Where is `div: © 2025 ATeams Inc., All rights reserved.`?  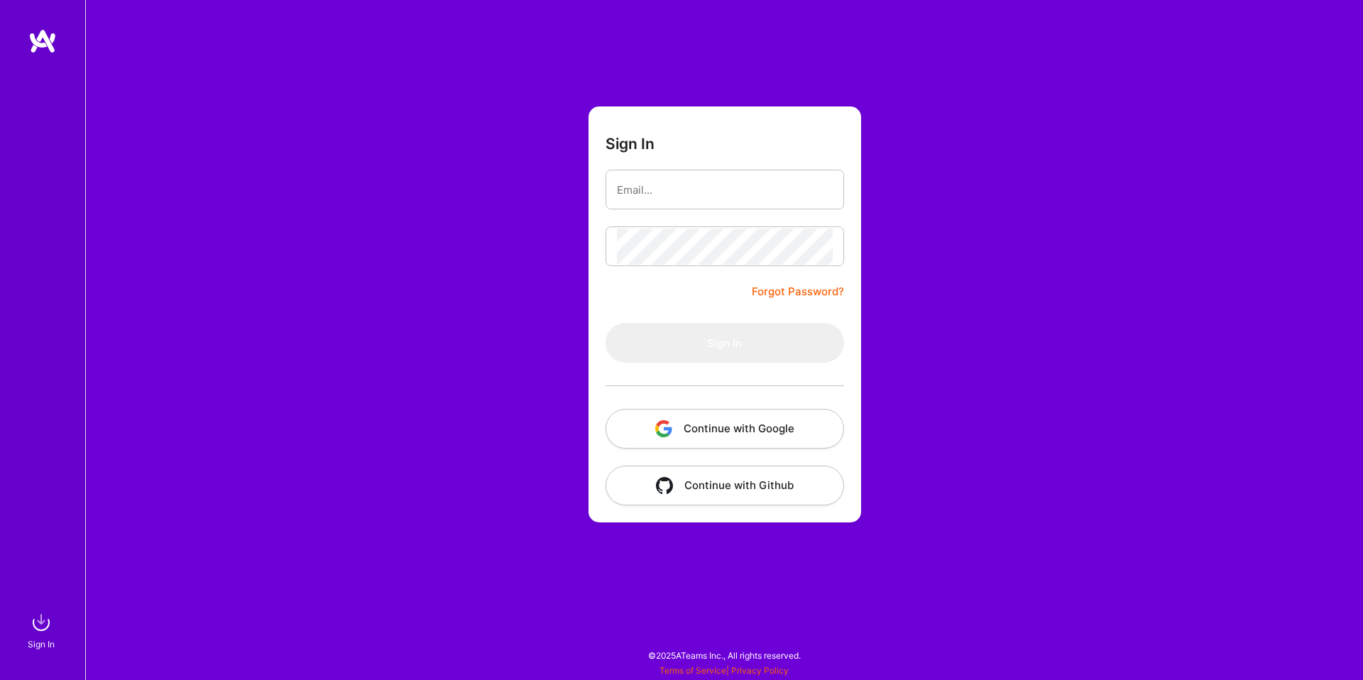
div: © 2025 ATeams Inc., All rights reserved. is located at coordinates (724, 655).